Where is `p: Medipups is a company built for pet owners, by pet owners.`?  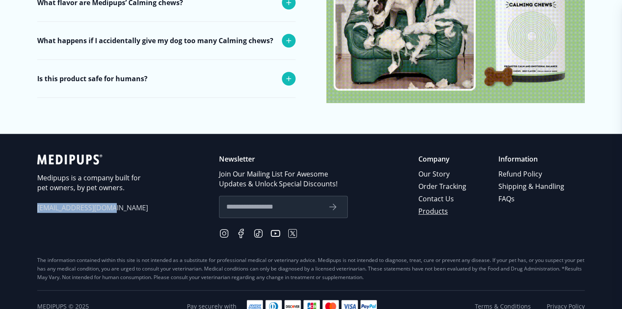
p: Medipups is a company built for pet owners, by pet owners. is located at coordinates (93, 183).